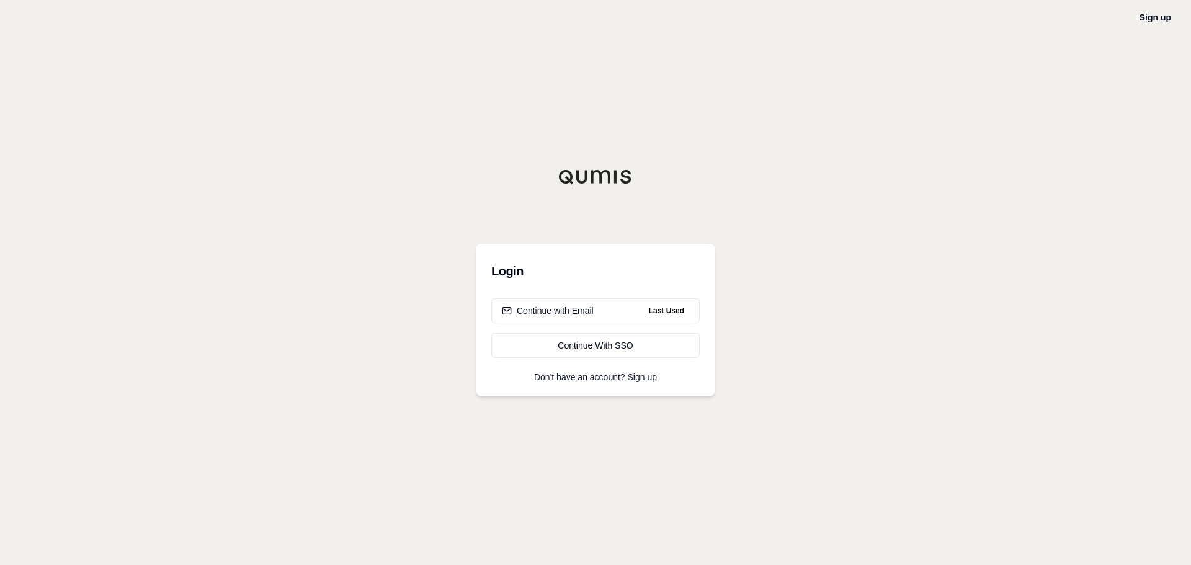  Describe the element at coordinates (666, 311) in the screenshot. I see `span: Last Used` at that location.